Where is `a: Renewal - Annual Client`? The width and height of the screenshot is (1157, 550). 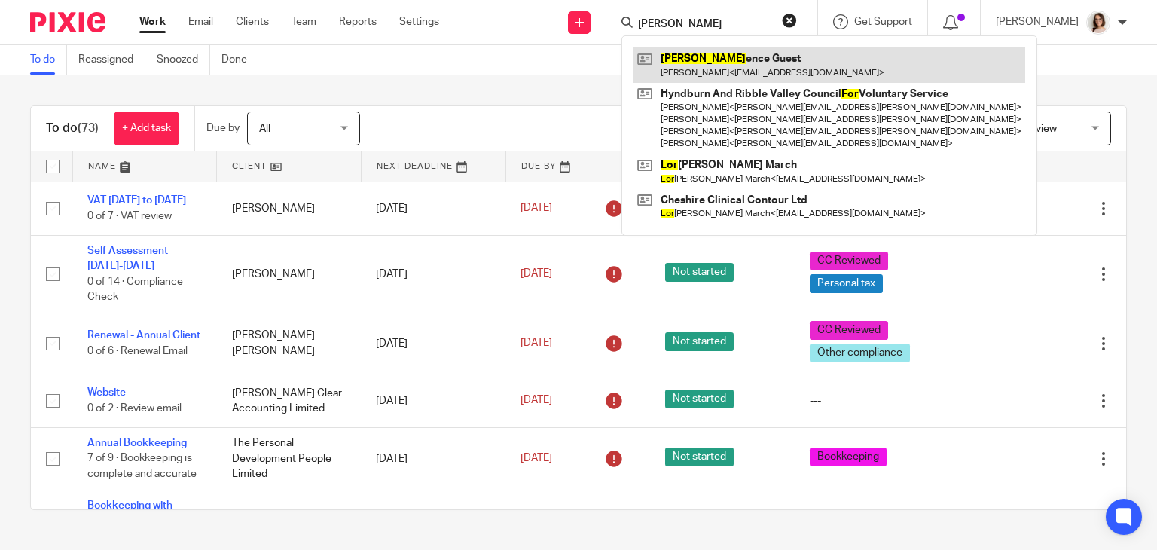 a: Renewal - Annual Client is located at coordinates (144, 335).